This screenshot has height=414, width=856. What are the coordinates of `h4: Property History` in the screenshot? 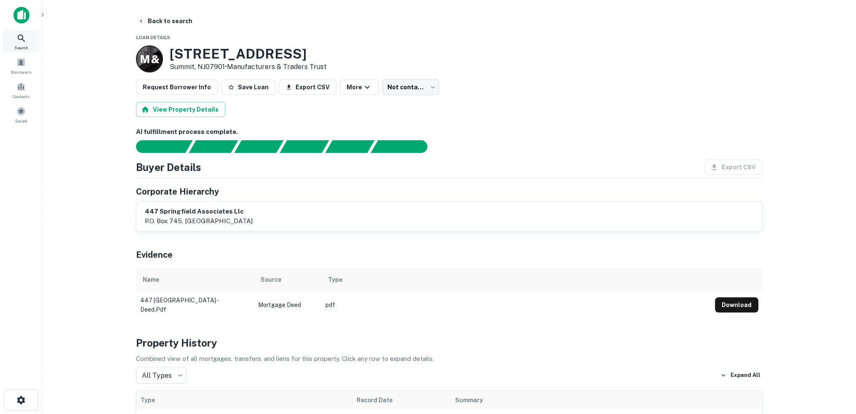 It's located at (449, 343).